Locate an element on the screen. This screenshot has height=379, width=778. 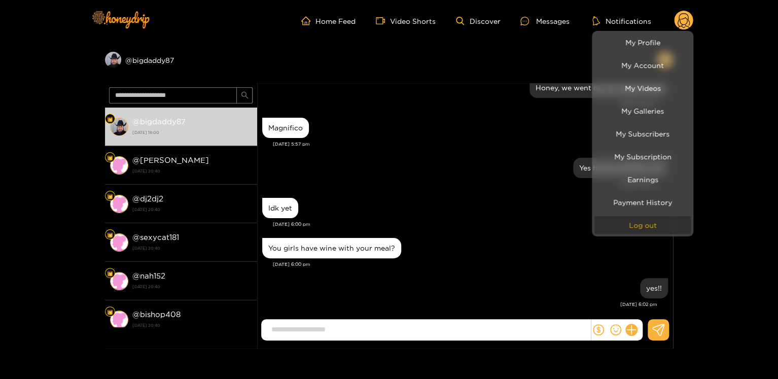
a: My Galleries is located at coordinates (642, 111).